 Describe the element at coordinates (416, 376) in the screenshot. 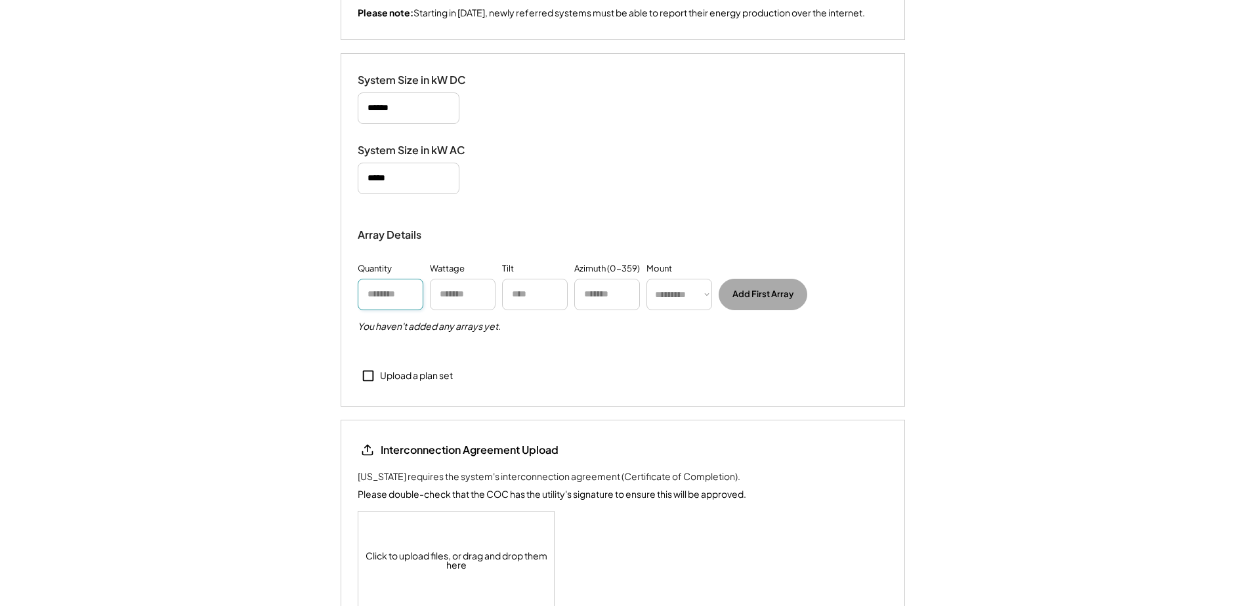

I see `div: Upload a plan set` at that location.